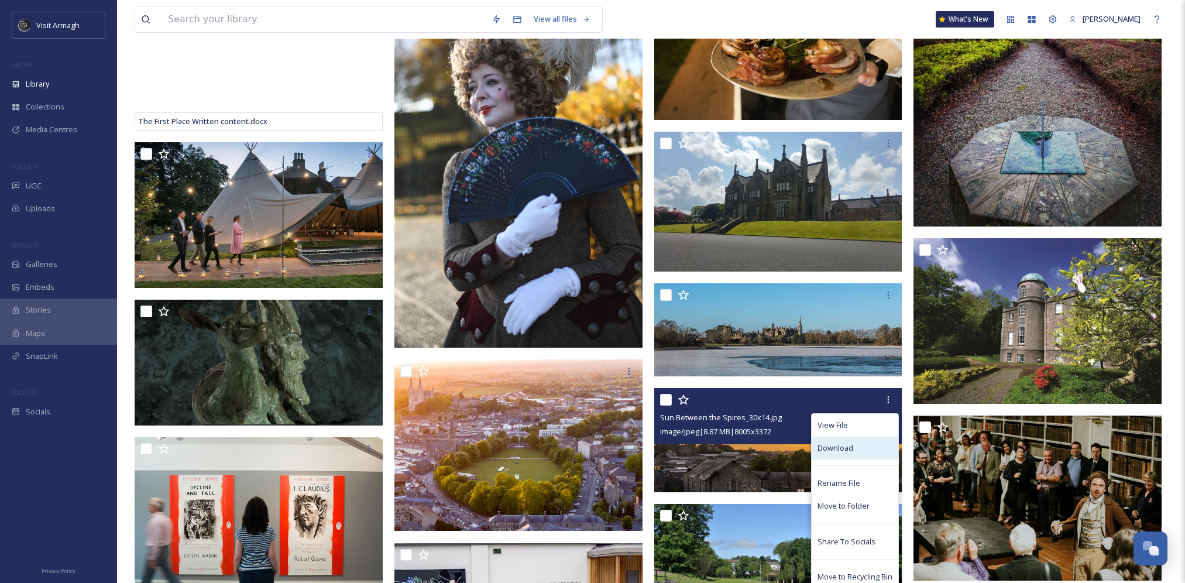 Image resolution: width=1185 pixels, height=583 pixels. Describe the element at coordinates (1037, 498) in the screenshot. I see `img: Living History.jpg` at that location.